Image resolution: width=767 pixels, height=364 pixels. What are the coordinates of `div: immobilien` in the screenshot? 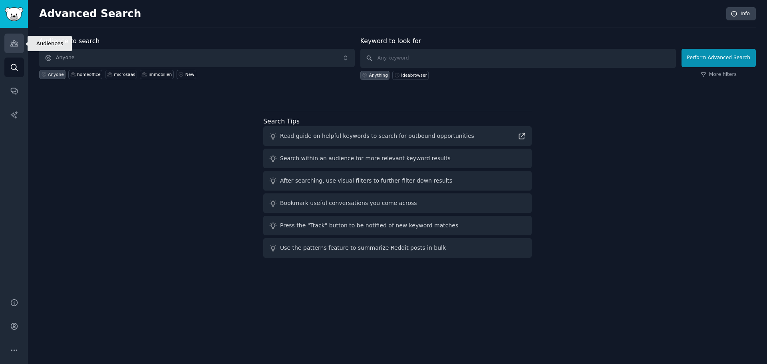 It's located at (160, 74).